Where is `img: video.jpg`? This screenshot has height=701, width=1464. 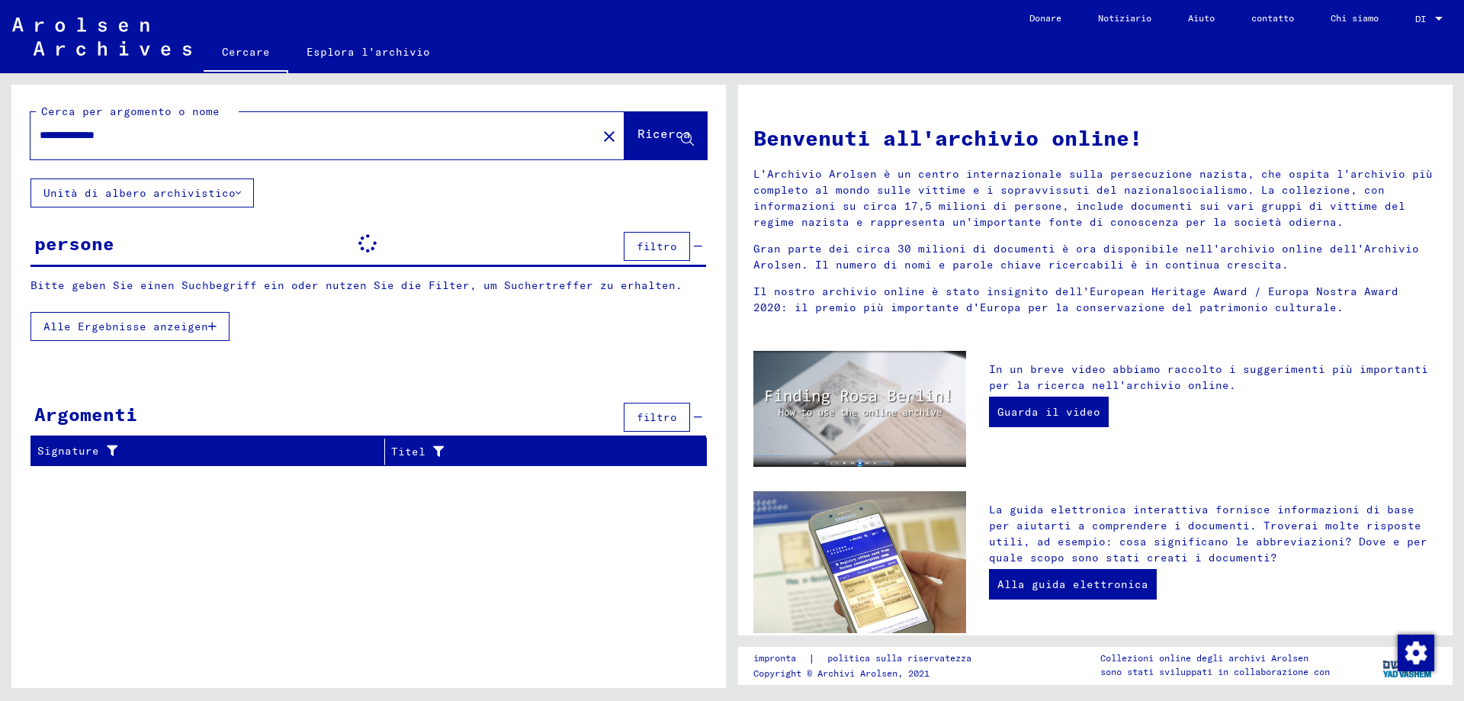
img: video.jpg is located at coordinates (859, 409).